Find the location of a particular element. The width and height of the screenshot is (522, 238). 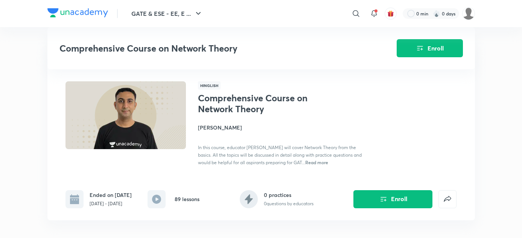

img: streak is located at coordinates (437, 14).